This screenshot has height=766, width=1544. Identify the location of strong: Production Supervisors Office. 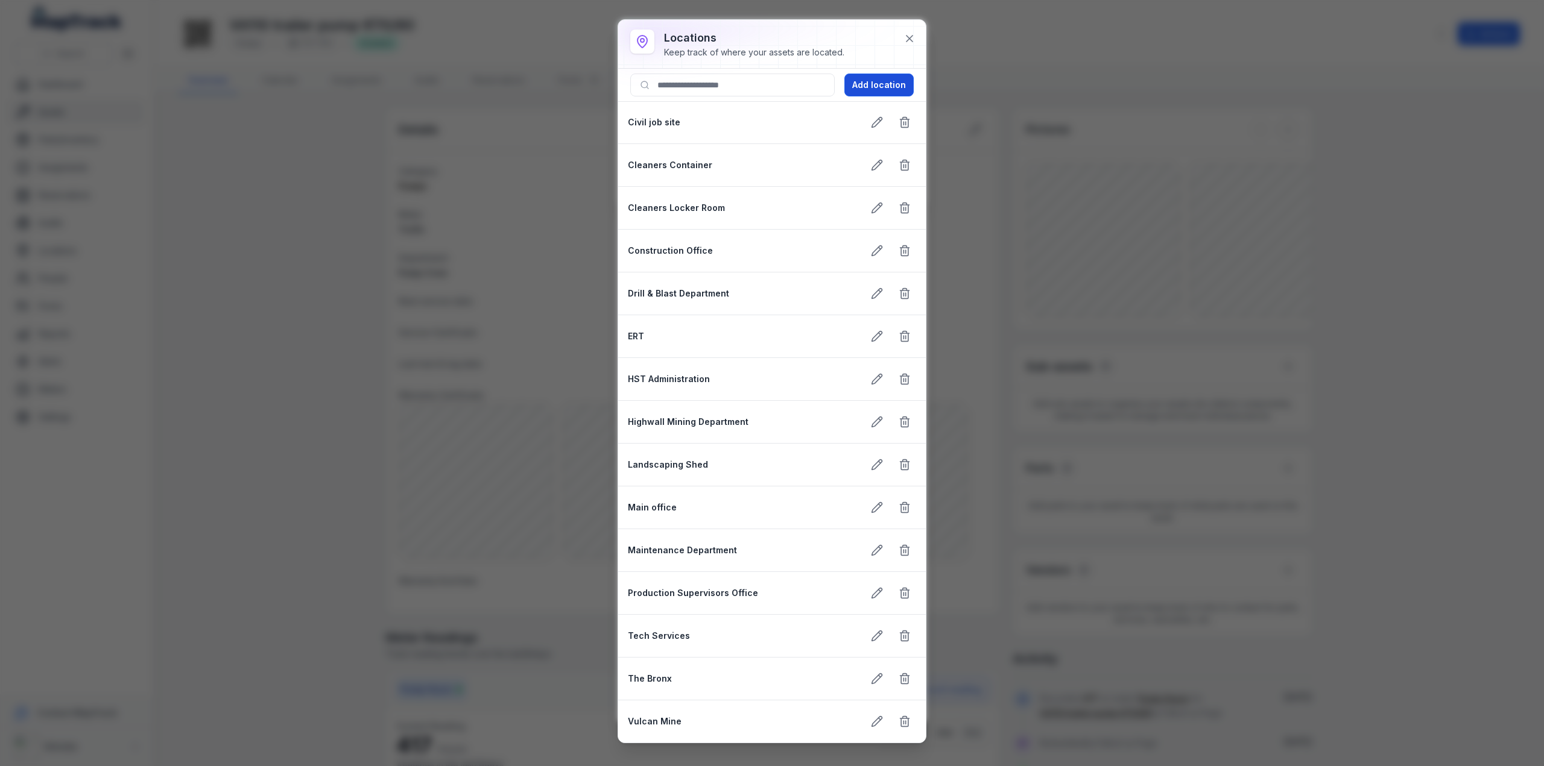
(740, 593).